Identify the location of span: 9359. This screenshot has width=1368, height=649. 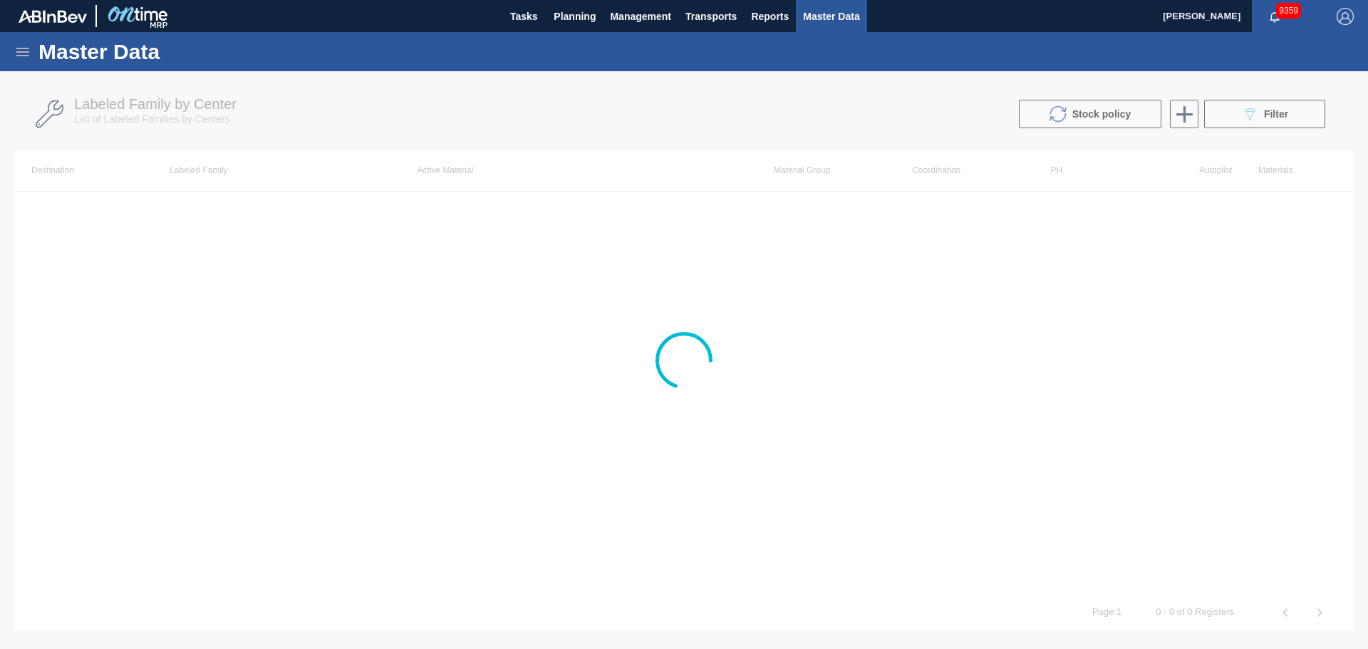
(1288, 11).